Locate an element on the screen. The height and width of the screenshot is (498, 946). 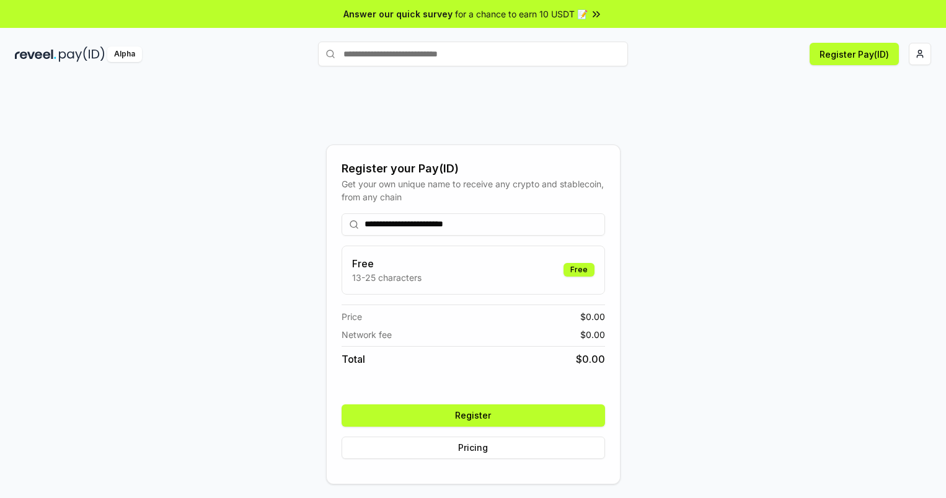
span: Network fee is located at coordinates (366, 334).